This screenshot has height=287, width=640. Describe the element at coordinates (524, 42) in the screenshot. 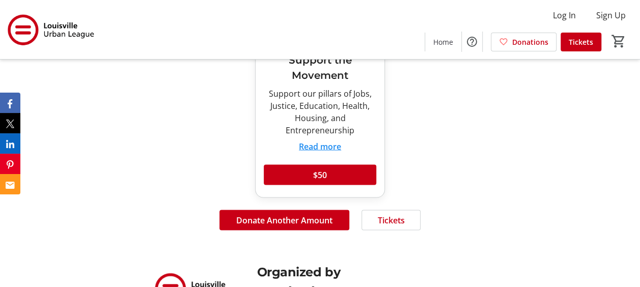

I see `a: Donations` at that location.